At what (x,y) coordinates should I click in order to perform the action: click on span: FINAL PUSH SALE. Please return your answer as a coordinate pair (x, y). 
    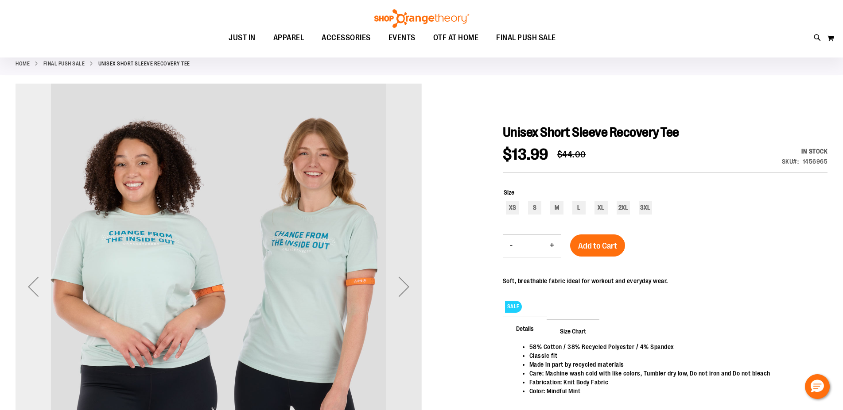
    Looking at the image, I should click on (526, 38).